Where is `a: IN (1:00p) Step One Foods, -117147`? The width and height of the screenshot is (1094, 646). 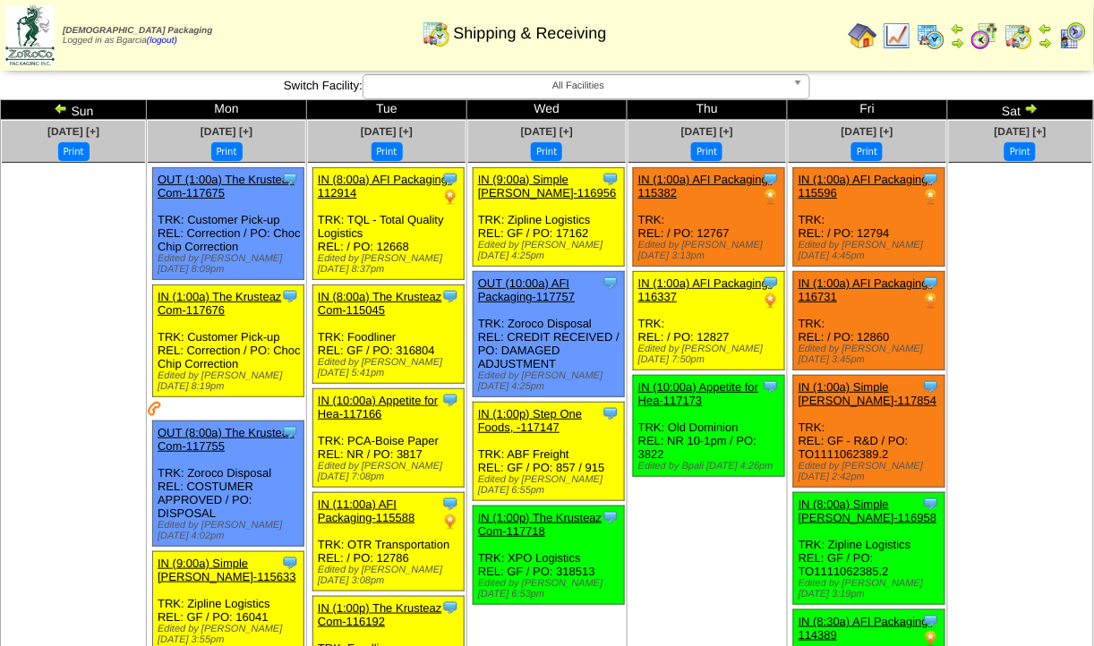
a: IN (1:00p) Step One Foods, -117147 is located at coordinates (530, 421).